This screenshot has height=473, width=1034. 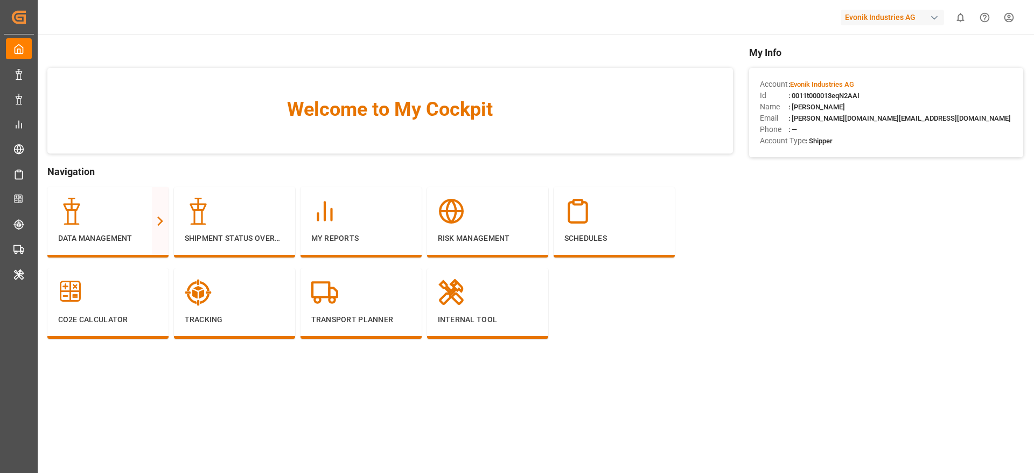 What do you see at coordinates (774, 118) in the screenshot?
I see `span: Email` at bounding box center [774, 118].